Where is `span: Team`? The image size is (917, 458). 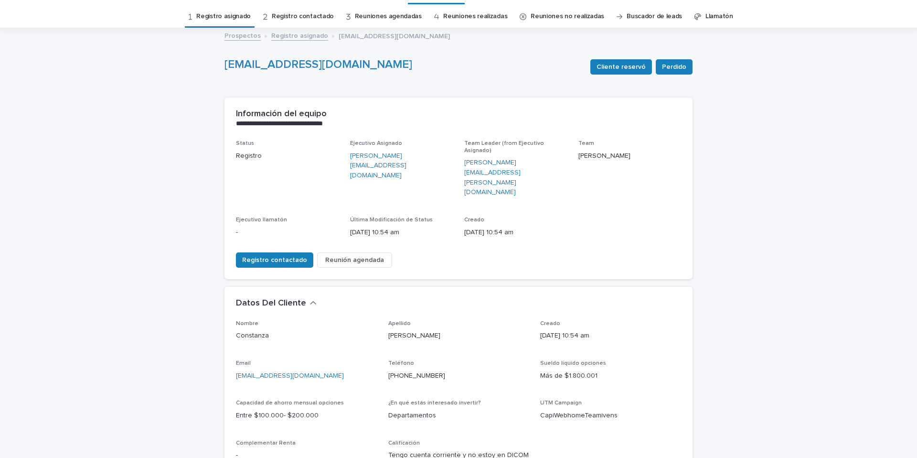
span: Team is located at coordinates (586, 143).